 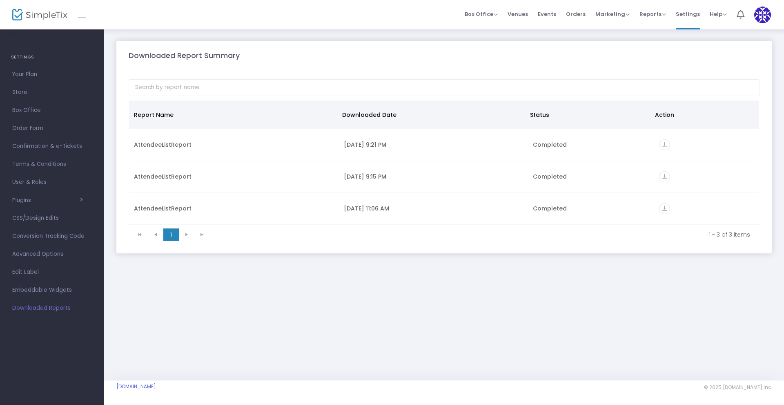 What do you see at coordinates (184, 55) in the screenshot?
I see `m-panel-title: Downloaded Report Summary` at bounding box center [184, 55].